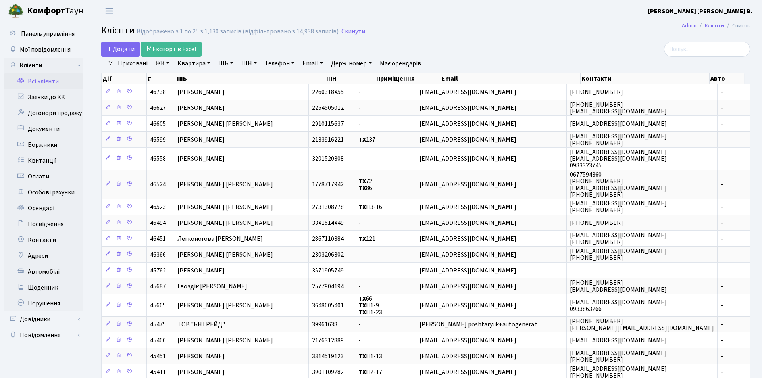 Image resolution: width=762 pixels, height=378 pixels. Describe the element at coordinates (120, 49) in the screenshot. I see `span: Додати` at that location.